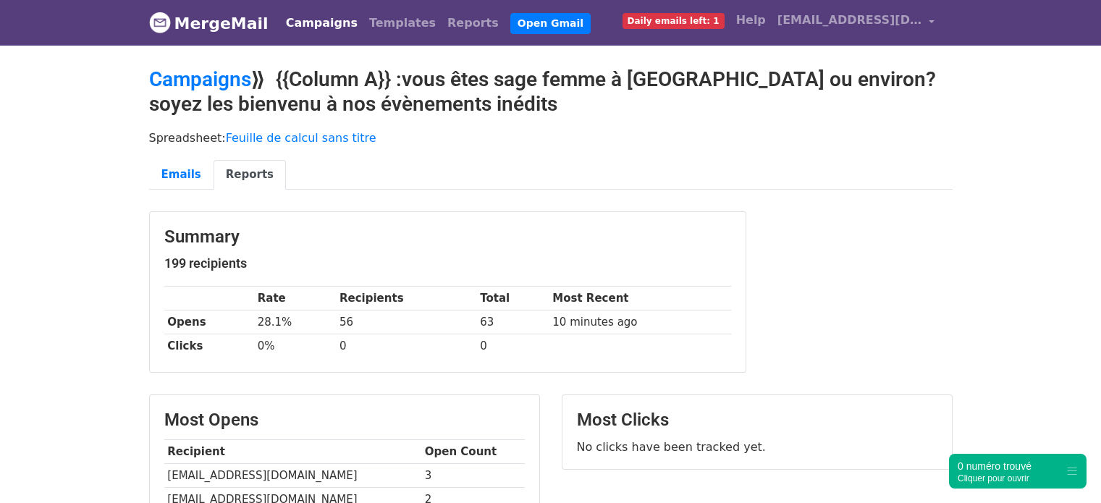  What do you see at coordinates (209, 346) in the screenshot?
I see `th: Clicks` at bounding box center [209, 346].